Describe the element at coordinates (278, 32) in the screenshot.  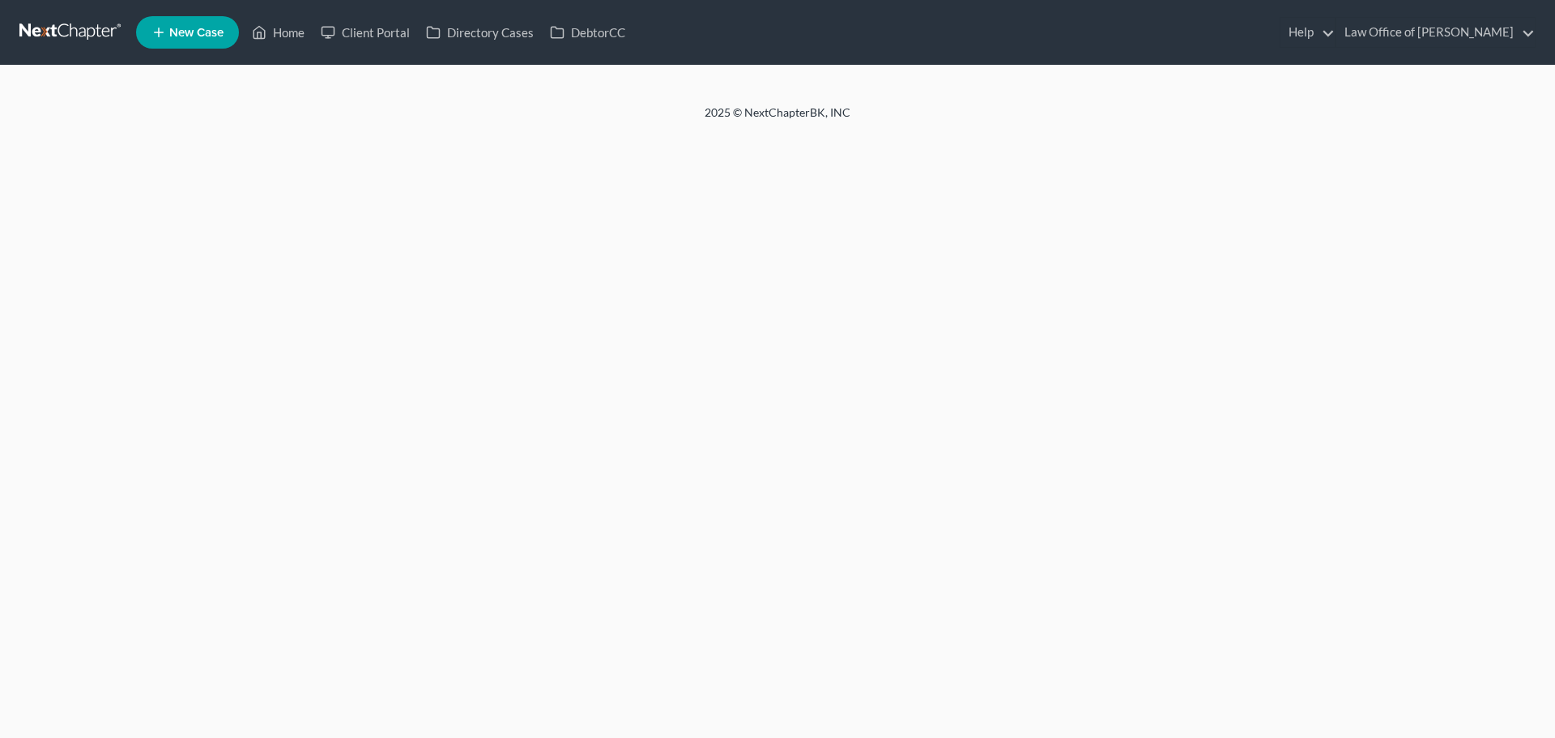
I see `a: Home` at that location.